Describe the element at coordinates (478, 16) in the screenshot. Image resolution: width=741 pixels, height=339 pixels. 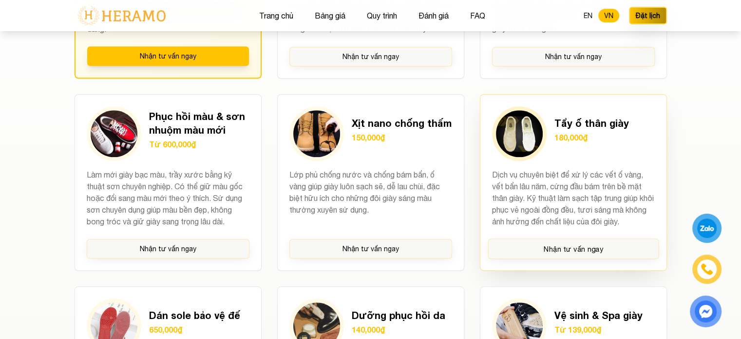
I see `button: FAQ` at that location.